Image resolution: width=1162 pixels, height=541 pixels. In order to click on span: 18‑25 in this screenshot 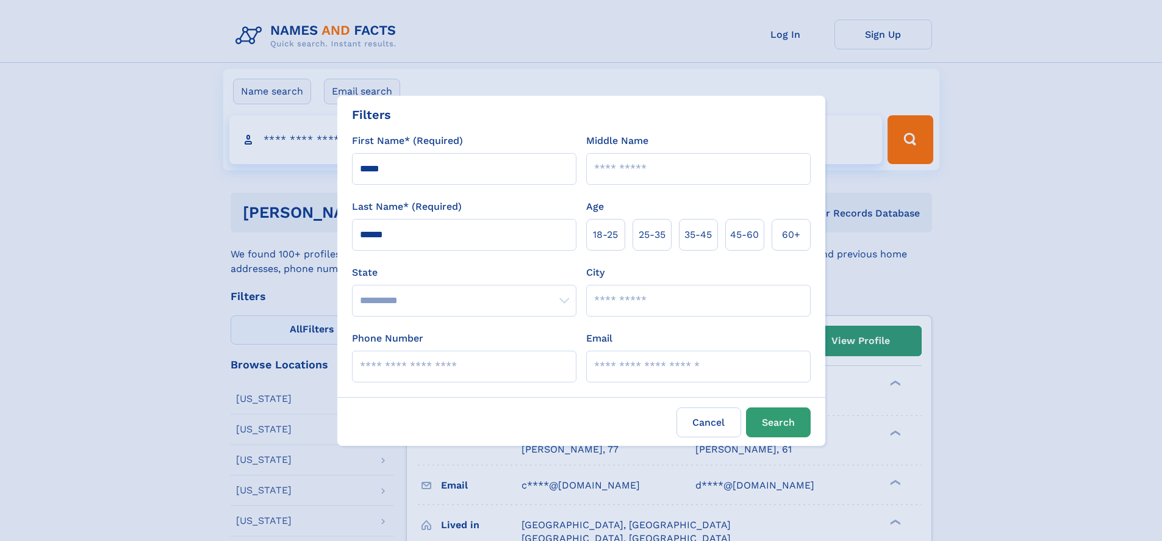, I will do `click(605, 235)`.